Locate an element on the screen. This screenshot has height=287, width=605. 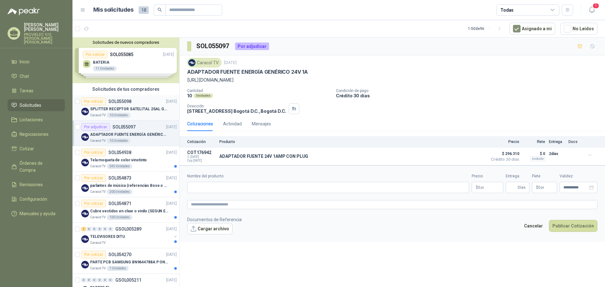
p: SOL054938 is located at coordinates (120, 152).